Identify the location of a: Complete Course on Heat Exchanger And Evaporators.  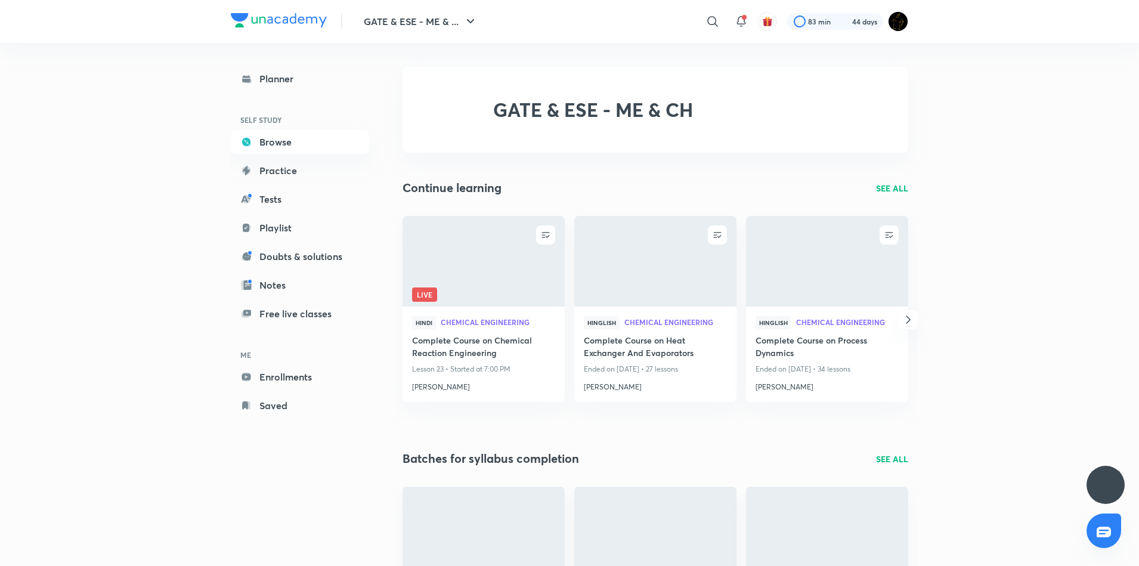
(655, 348).